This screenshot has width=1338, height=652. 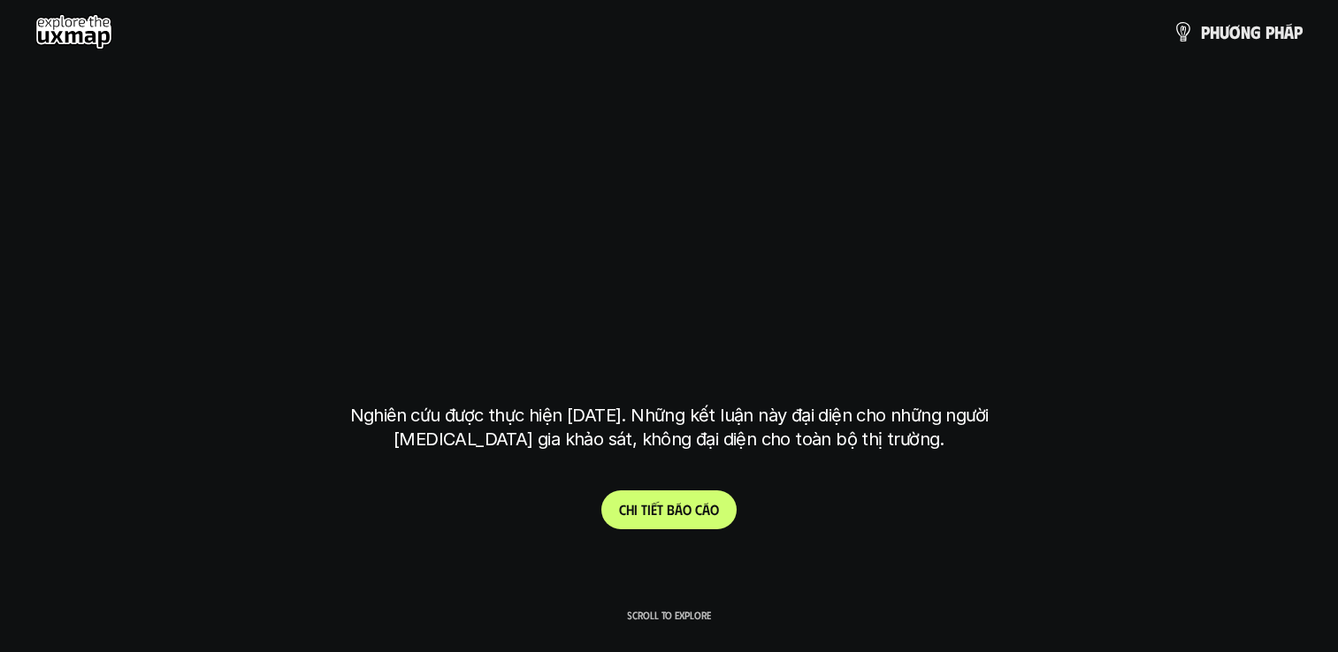 I want to click on span: g, so click(x=1255, y=32).